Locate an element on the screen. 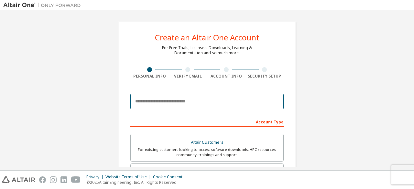 The height and width of the screenshot is (189, 414). img: instagram.svg is located at coordinates (53, 180).